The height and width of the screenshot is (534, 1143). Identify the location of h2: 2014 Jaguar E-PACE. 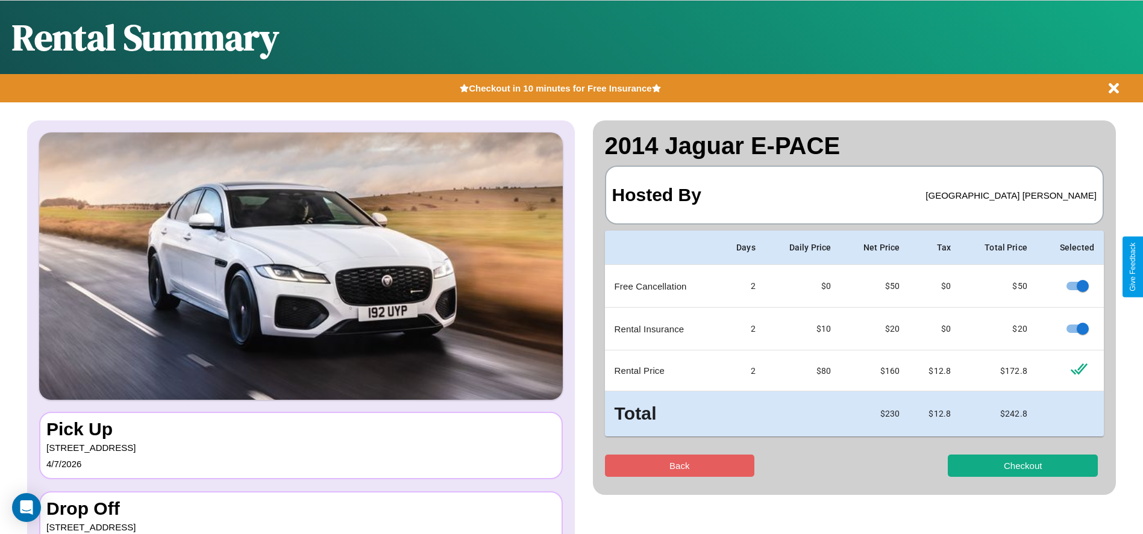
(854, 146).